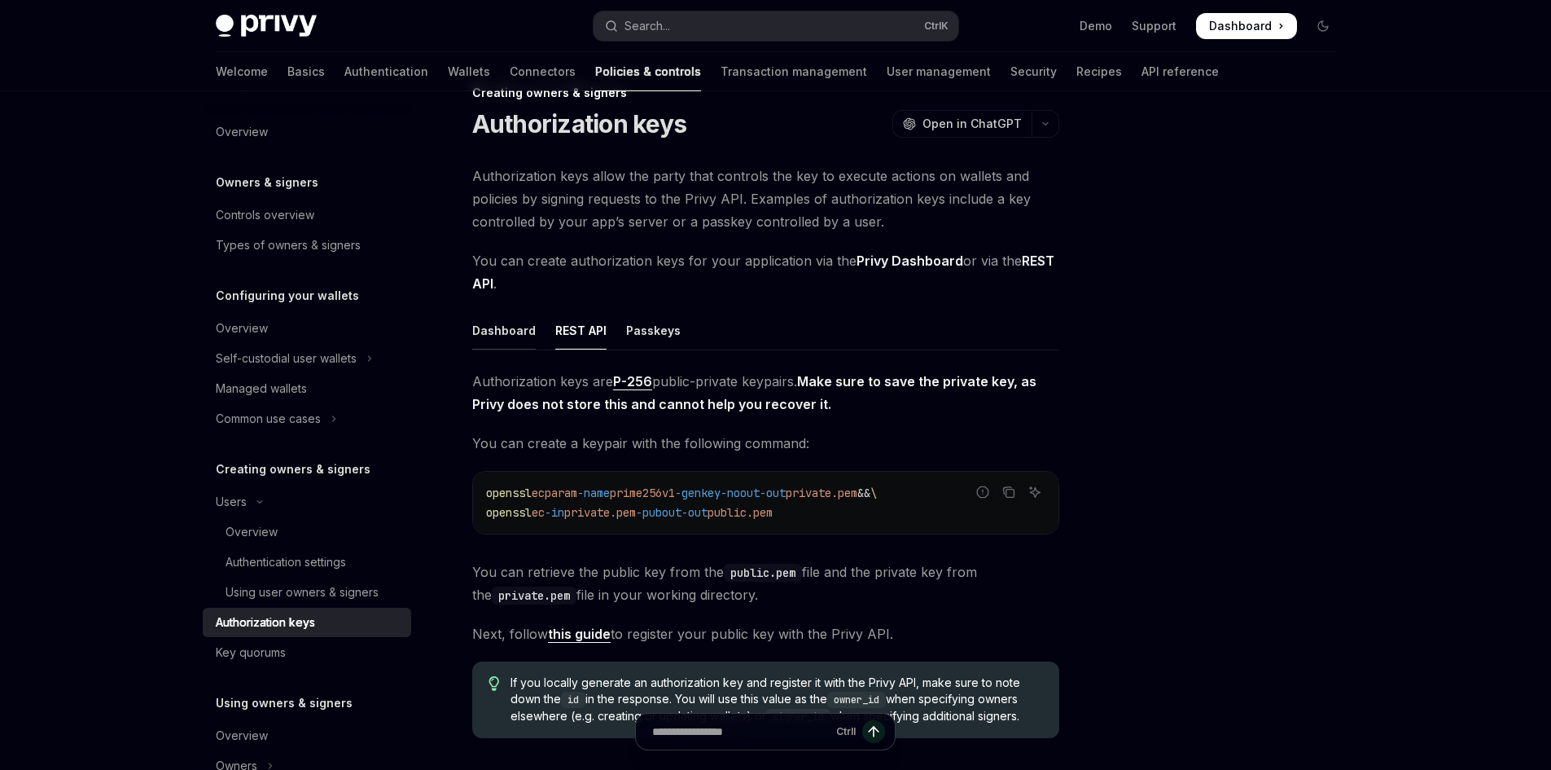 This screenshot has width=1551, height=770. What do you see at coordinates (939, 72) in the screenshot?
I see `a: User management` at bounding box center [939, 72].